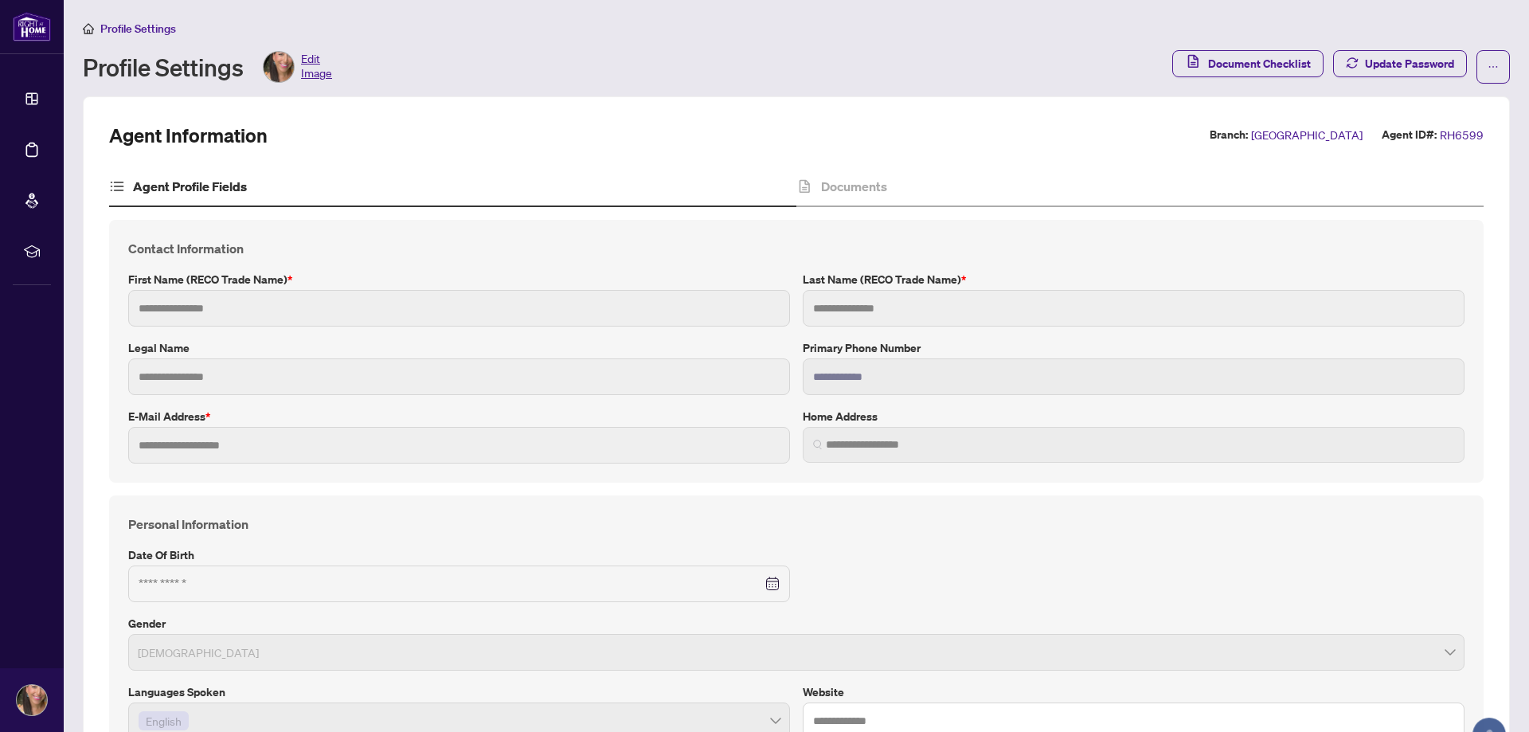 Image resolution: width=1529 pixels, height=732 pixels. What do you see at coordinates (188, 135) in the screenshot?
I see `h2: Agent Information` at bounding box center [188, 135].